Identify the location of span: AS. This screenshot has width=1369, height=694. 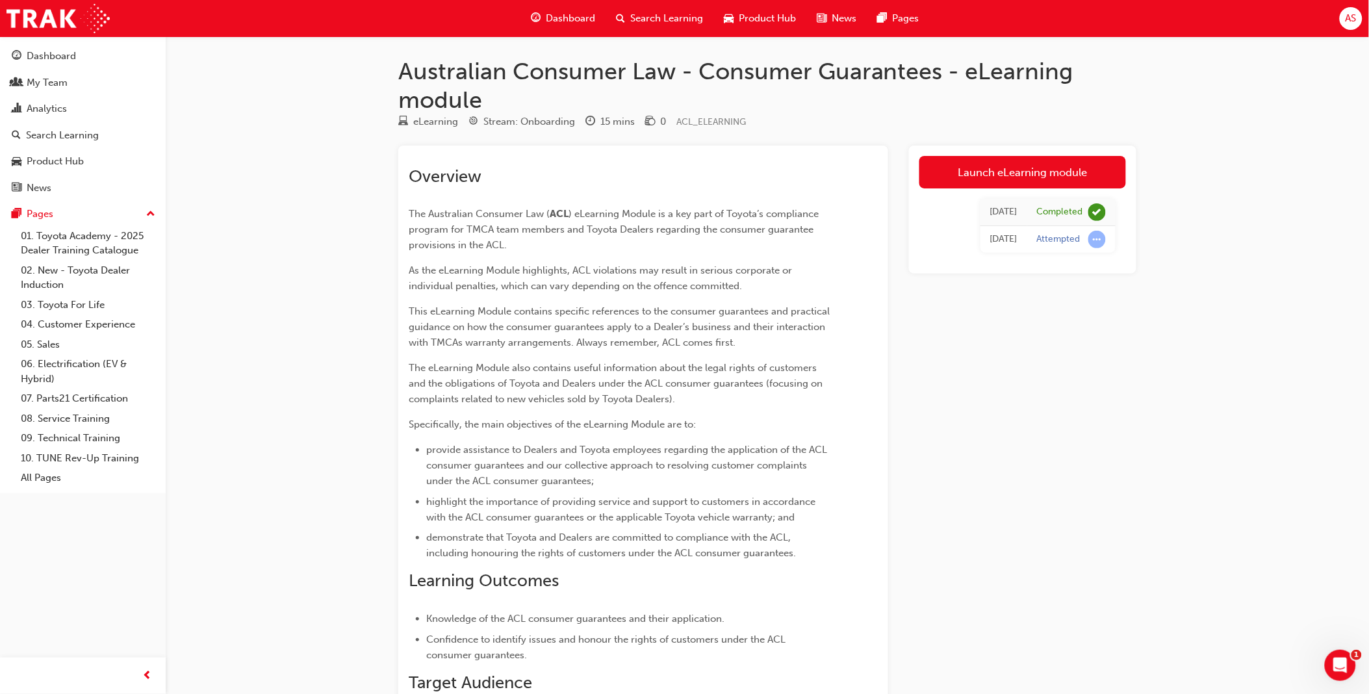
(1351, 18).